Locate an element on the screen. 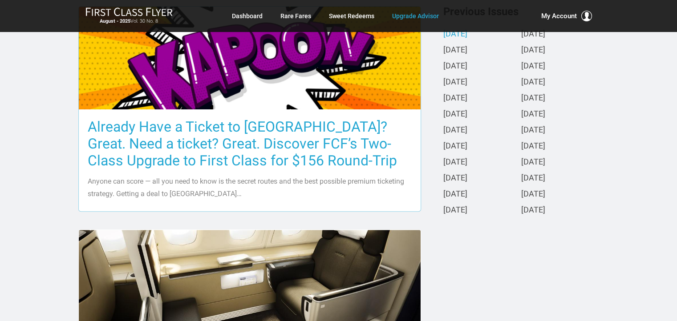 The width and height of the screenshot is (677, 321). a: Rare Fares is located at coordinates (296, 16).